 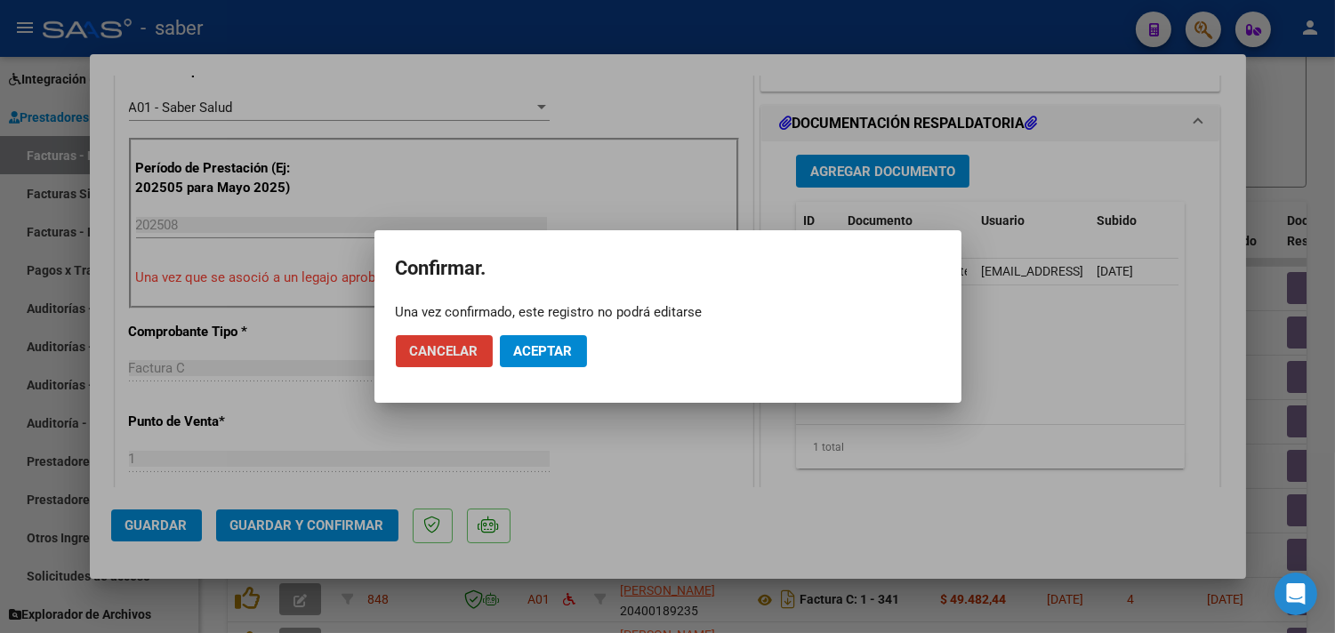 What do you see at coordinates (1296, 594) in the screenshot?
I see `div: Open Intercom Messenger` at bounding box center [1296, 594].